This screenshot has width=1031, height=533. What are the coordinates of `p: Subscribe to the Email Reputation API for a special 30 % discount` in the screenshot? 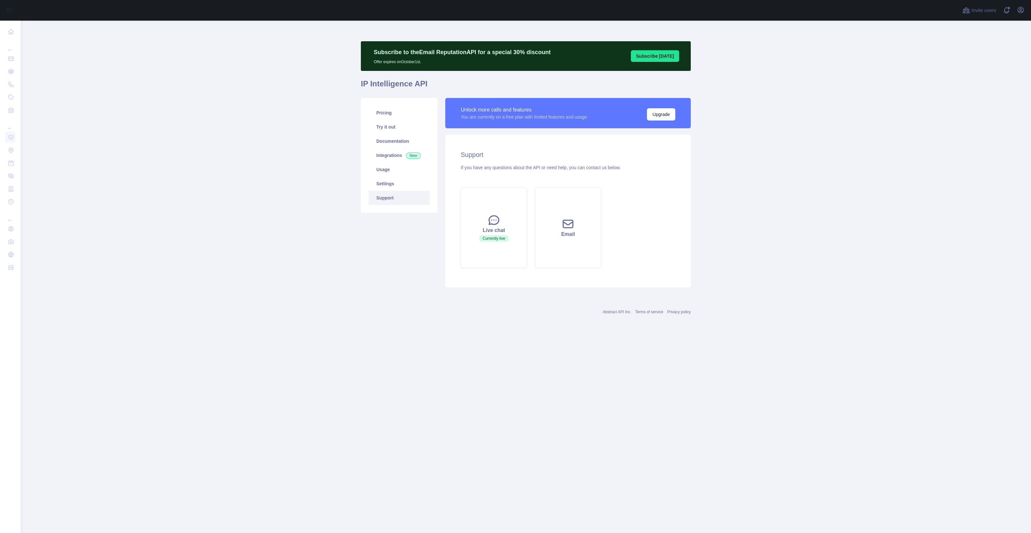 It's located at (462, 52).